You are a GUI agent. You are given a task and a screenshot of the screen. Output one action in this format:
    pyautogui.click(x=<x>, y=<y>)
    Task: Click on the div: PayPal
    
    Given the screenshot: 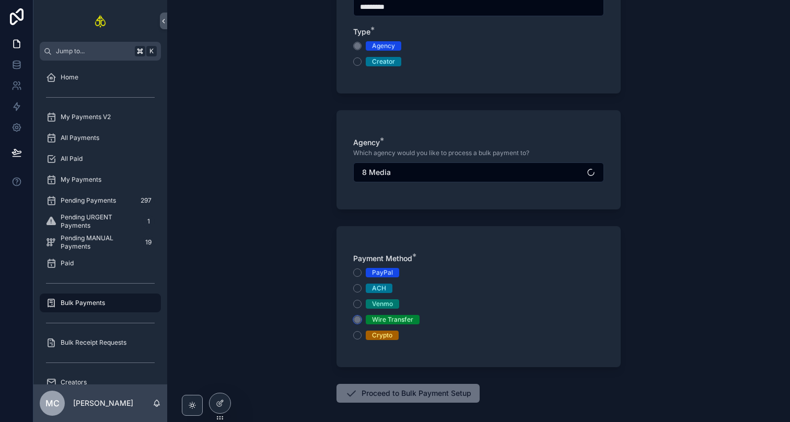 What is the action you would take?
    pyautogui.click(x=382, y=273)
    